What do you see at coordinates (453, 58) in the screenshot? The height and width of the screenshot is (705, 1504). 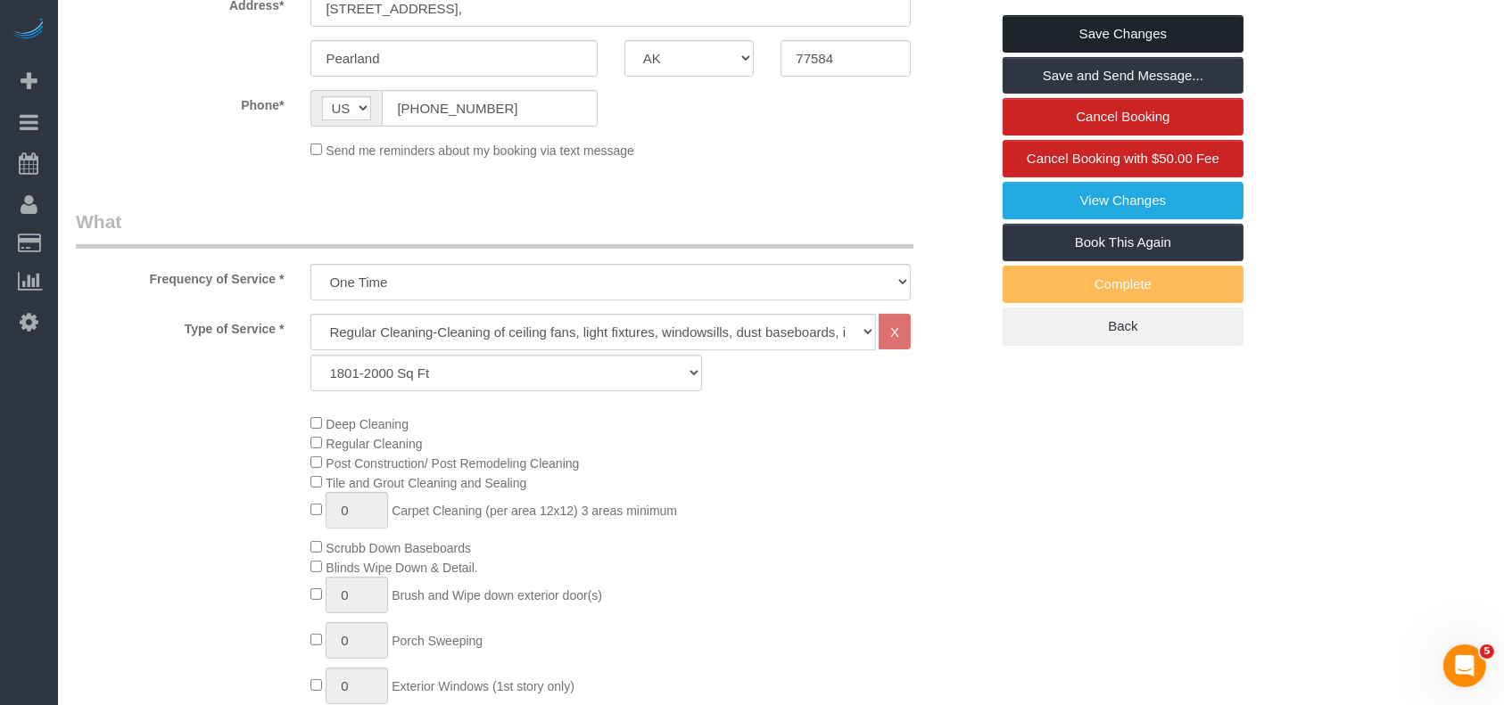 I see `input: City*` at bounding box center [453, 58].